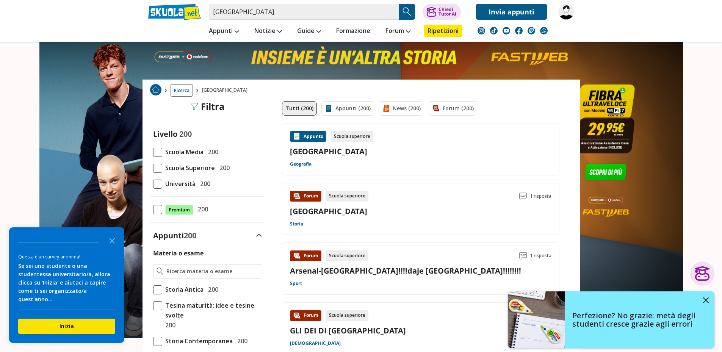 This screenshot has height=352, width=722. What do you see at coordinates (160, 271) in the screenshot?
I see `img: Ricerca materia o esame` at bounding box center [160, 271].